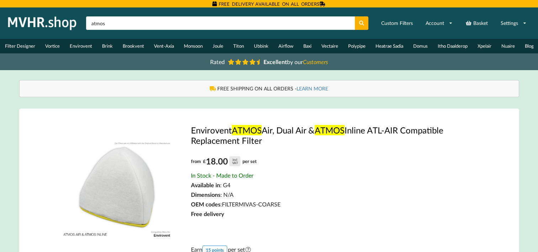 This screenshot has height=252, width=538. I want to click on a: Vortice, so click(52, 46).